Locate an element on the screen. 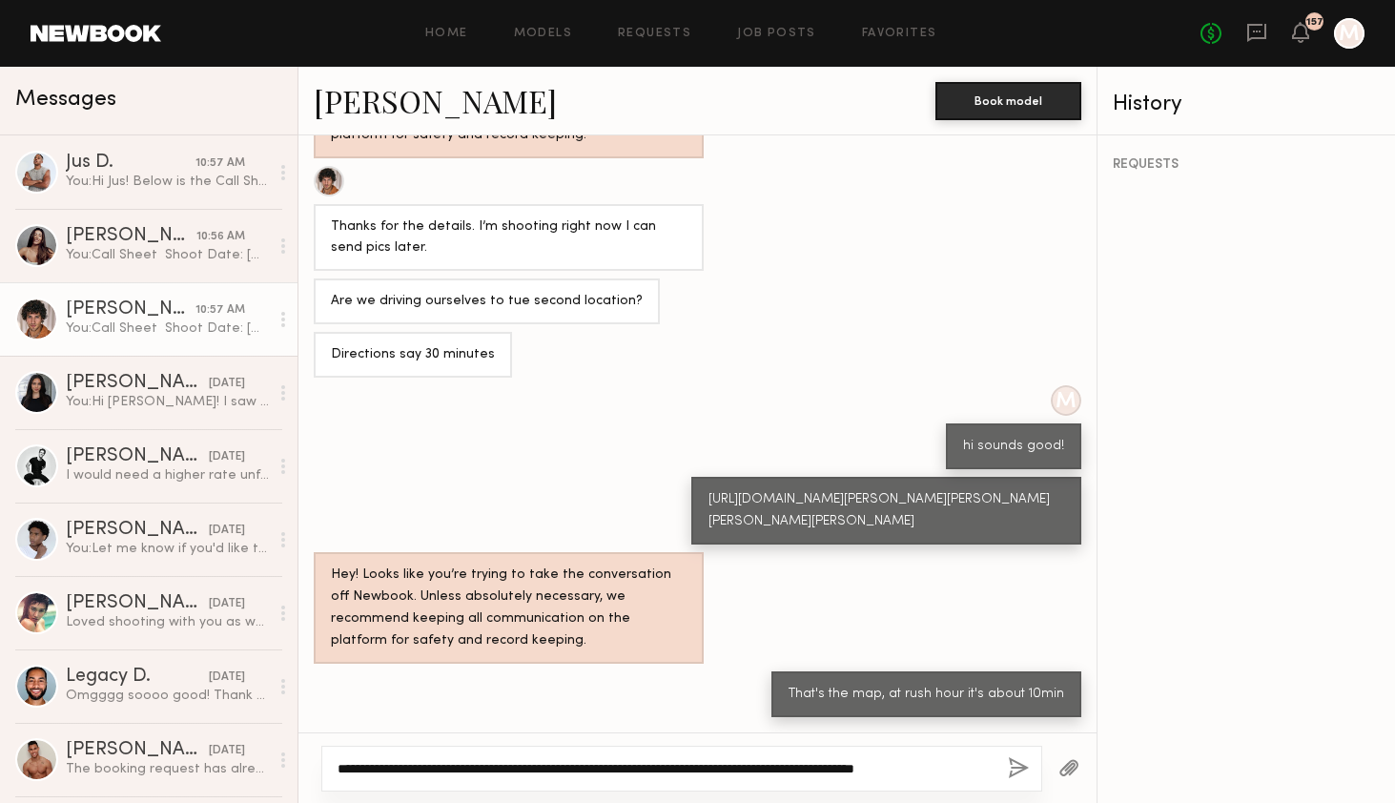 The width and height of the screenshot is (1395, 803). div: Thanks for the details. I’m shooting right now I can send pics later. is located at coordinates (508, 238).